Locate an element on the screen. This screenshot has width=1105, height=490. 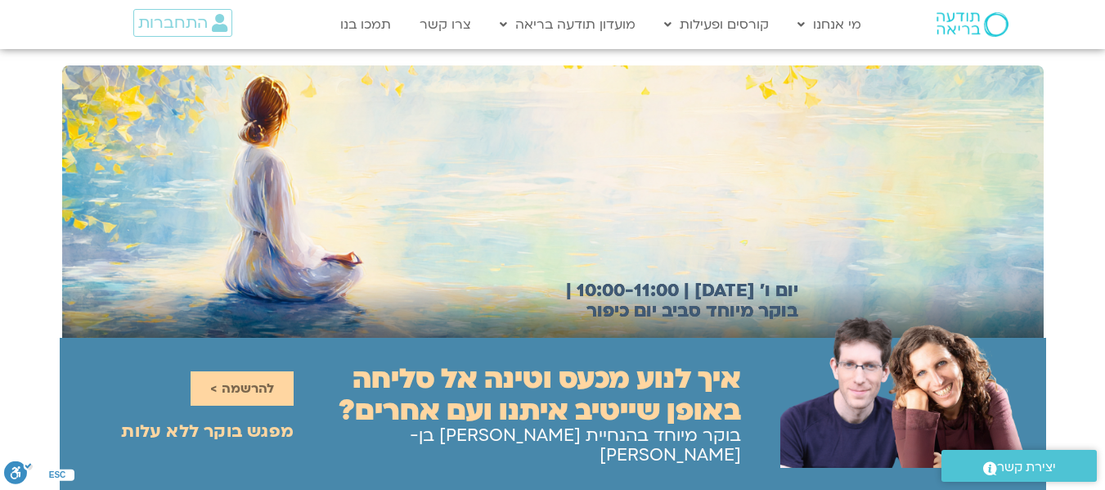
img: תודעה בריאה is located at coordinates (973, 25).